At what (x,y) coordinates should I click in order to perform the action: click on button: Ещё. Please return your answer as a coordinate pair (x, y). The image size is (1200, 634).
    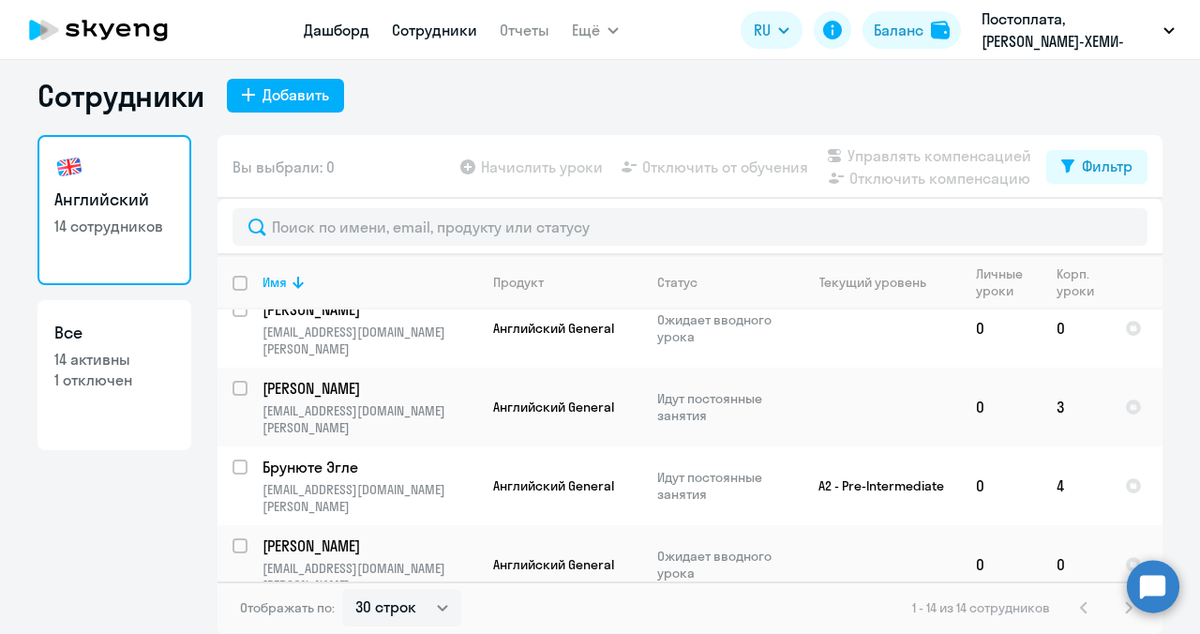
    Looking at the image, I should click on (595, 30).